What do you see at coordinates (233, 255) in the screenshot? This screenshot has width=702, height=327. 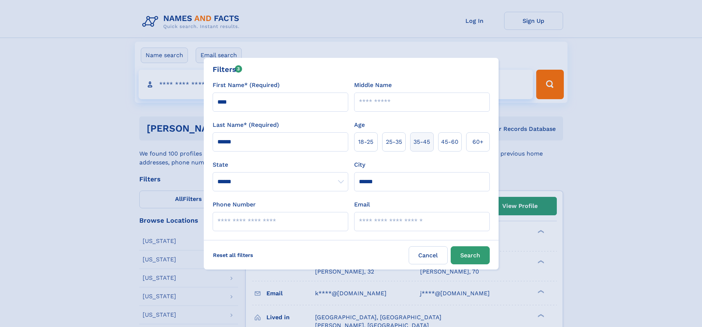 I see `label: Reset all filters` at bounding box center [233, 255].